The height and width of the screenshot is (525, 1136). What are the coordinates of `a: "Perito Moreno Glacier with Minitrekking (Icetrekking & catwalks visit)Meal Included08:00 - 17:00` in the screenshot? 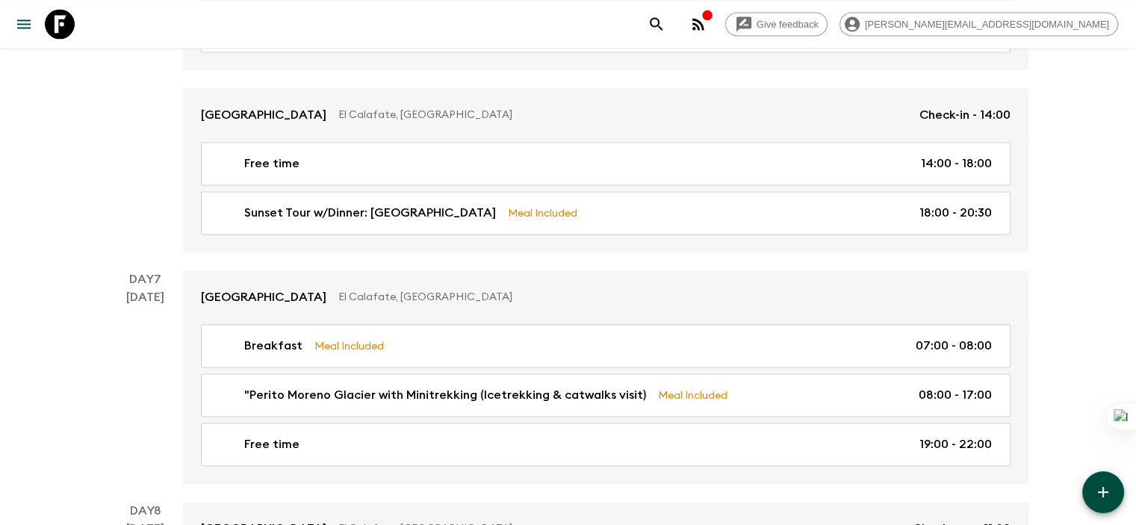 It's located at (605, 395).